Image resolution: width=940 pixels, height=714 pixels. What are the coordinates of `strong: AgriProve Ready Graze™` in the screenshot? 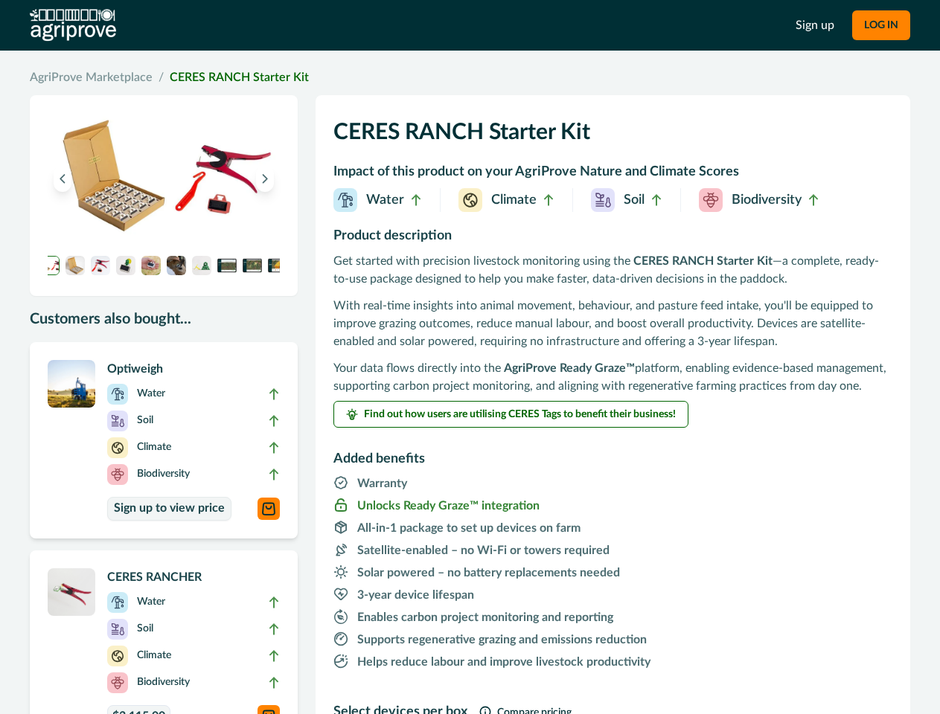 It's located at (569, 368).